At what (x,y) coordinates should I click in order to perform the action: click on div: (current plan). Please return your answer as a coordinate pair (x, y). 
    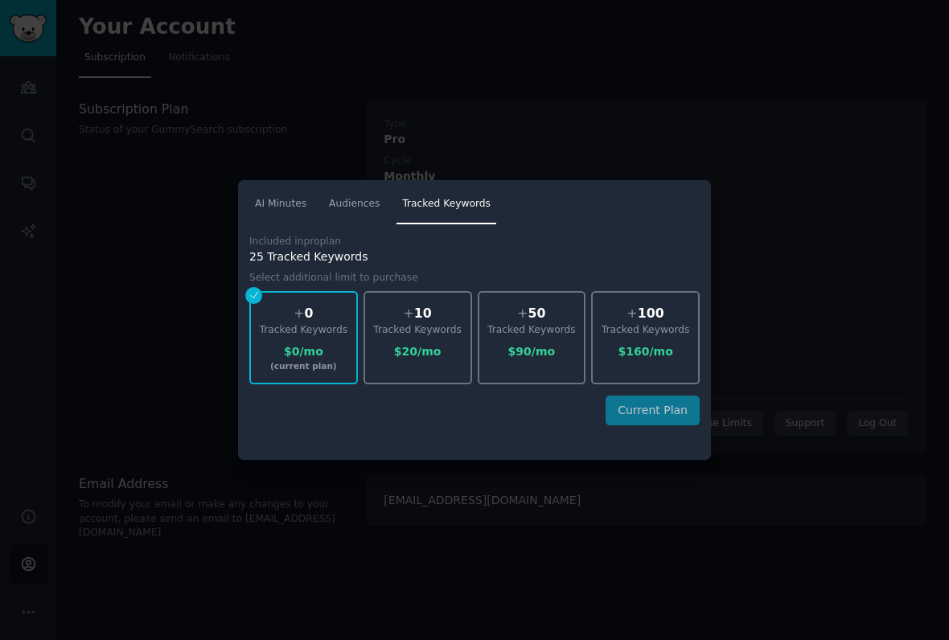
    Looking at the image, I should click on (303, 366).